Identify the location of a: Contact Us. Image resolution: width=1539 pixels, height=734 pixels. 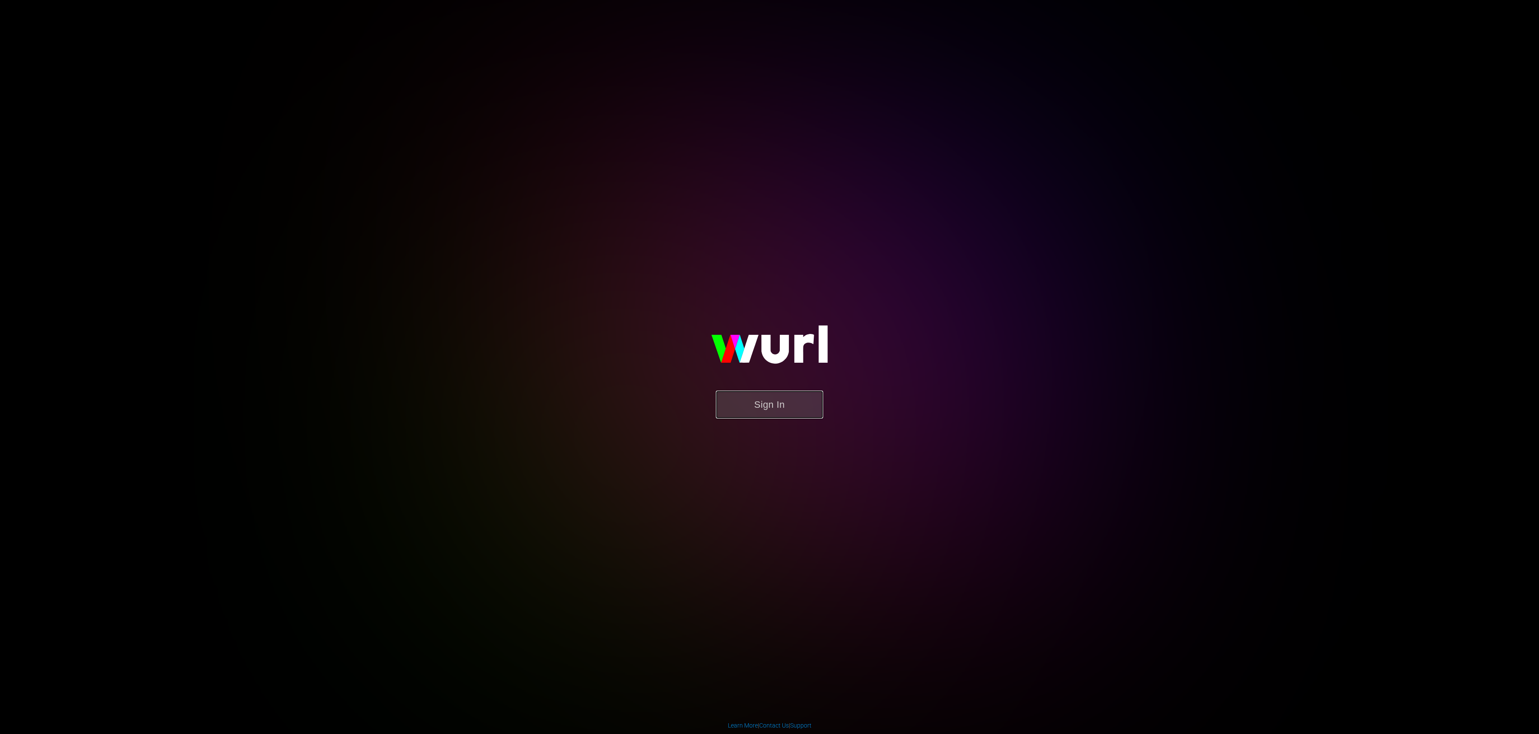
(774, 726).